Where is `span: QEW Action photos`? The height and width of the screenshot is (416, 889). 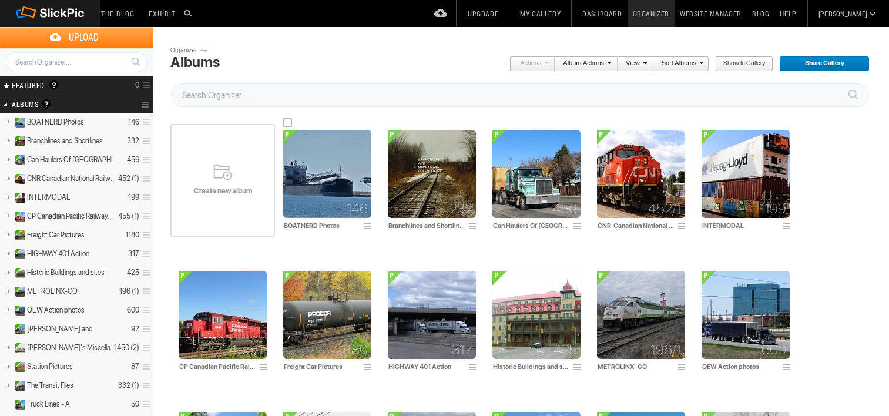
span: QEW Action photos is located at coordinates (56, 310).